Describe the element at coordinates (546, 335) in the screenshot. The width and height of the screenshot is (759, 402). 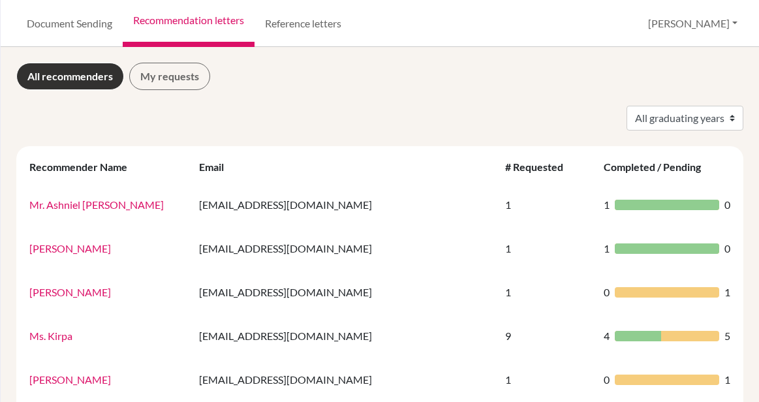
I see `td: 9` at that location.